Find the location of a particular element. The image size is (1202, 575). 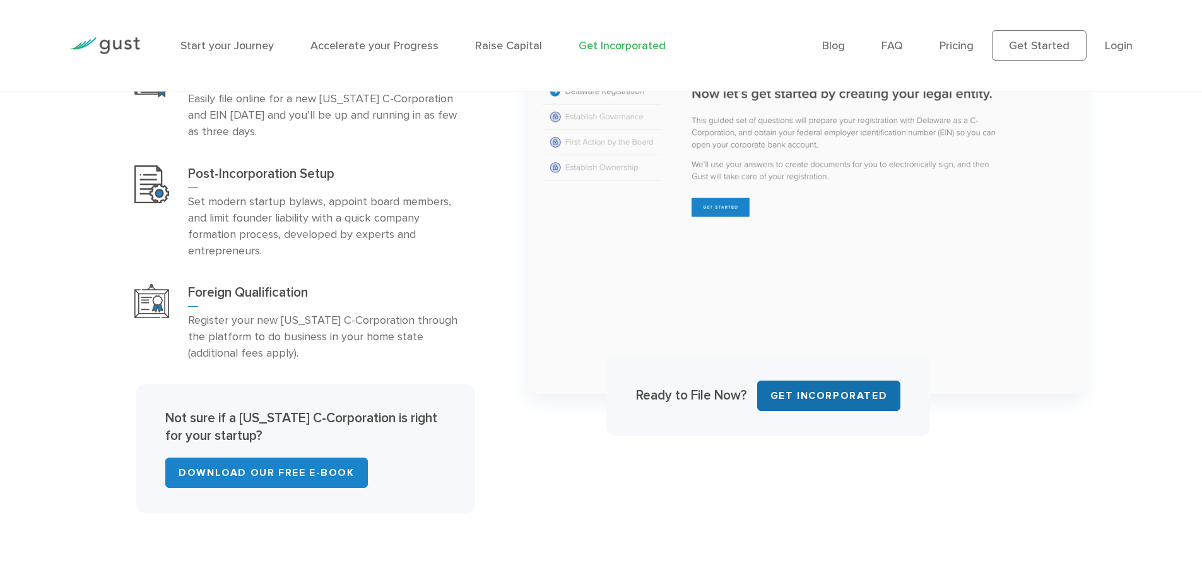

a: Start your Journey is located at coordinates (227, 45).